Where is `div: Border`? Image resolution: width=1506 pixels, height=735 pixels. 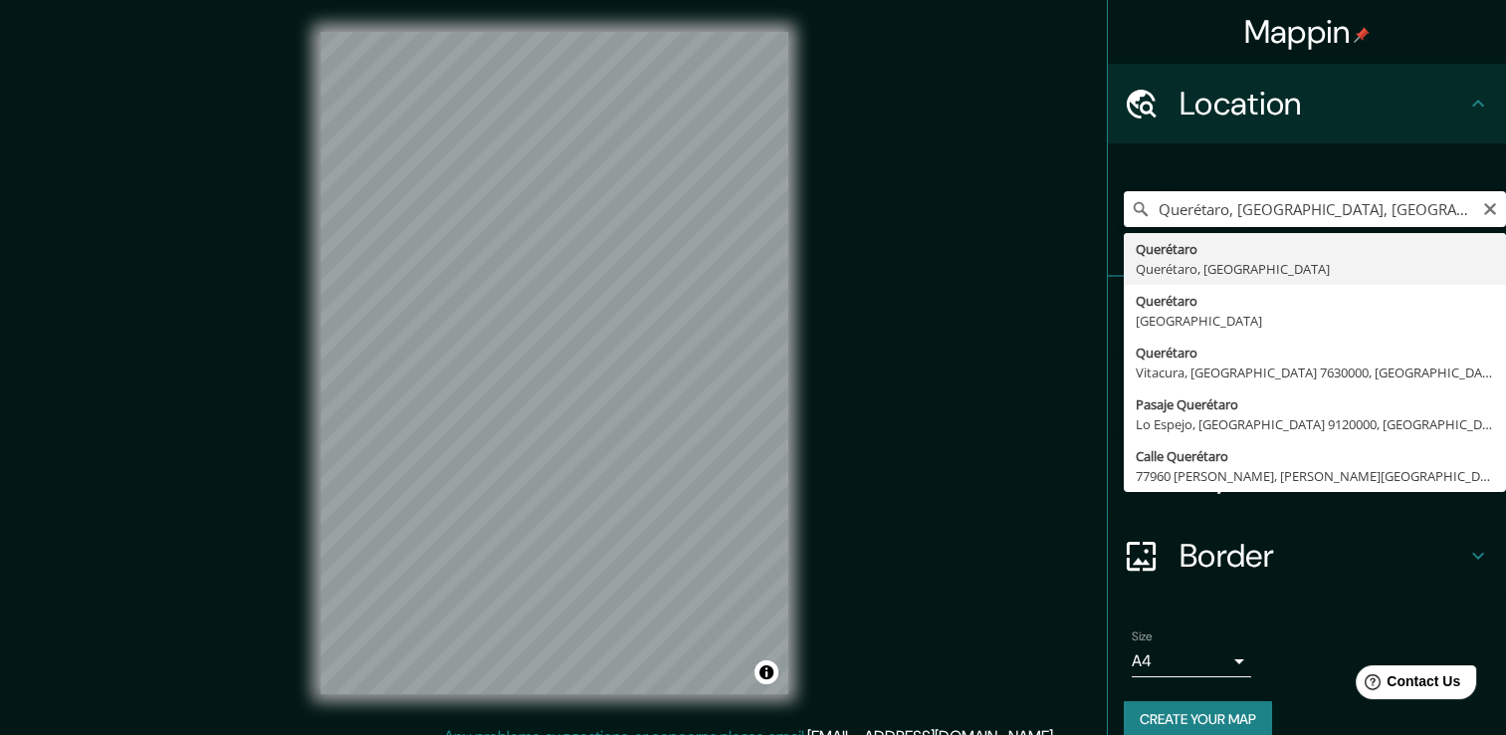 div: Border is located at coordinates (1307, 556).